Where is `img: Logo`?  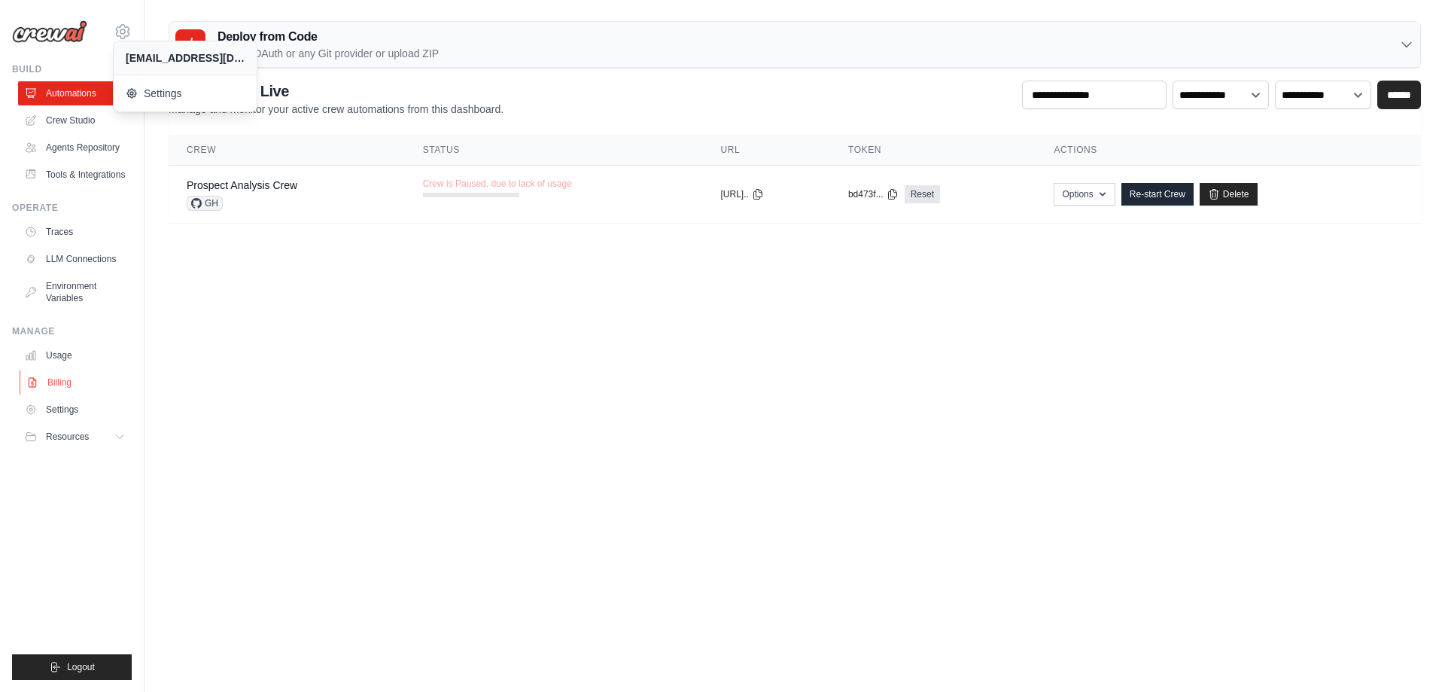 img: Logo is located at coordinates (50, 32).